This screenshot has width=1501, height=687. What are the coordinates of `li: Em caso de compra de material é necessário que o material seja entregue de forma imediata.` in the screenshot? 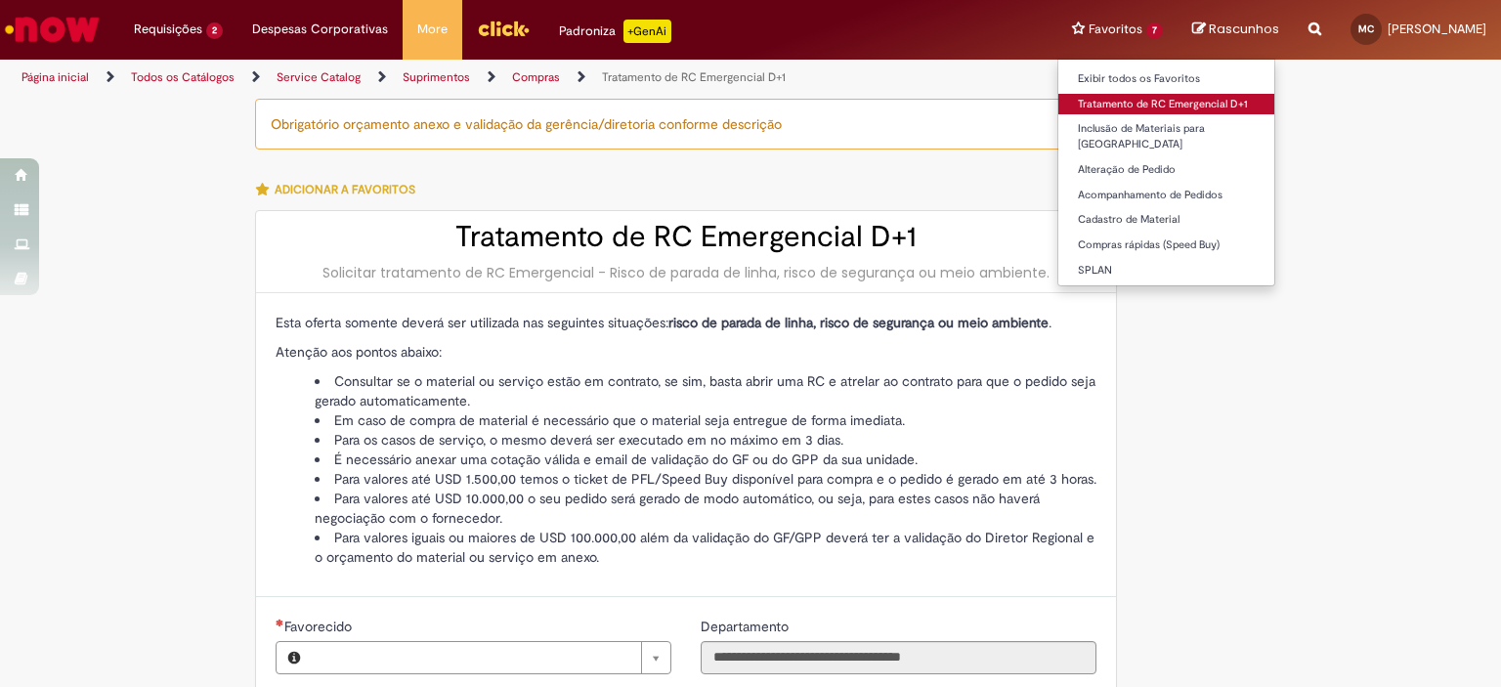 It's located at (706, 420).